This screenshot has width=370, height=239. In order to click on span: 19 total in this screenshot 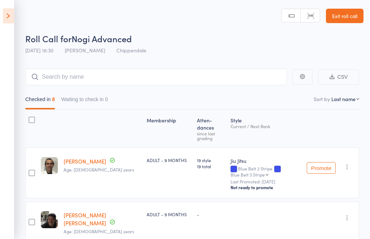, I will do `click(211, 166)`.